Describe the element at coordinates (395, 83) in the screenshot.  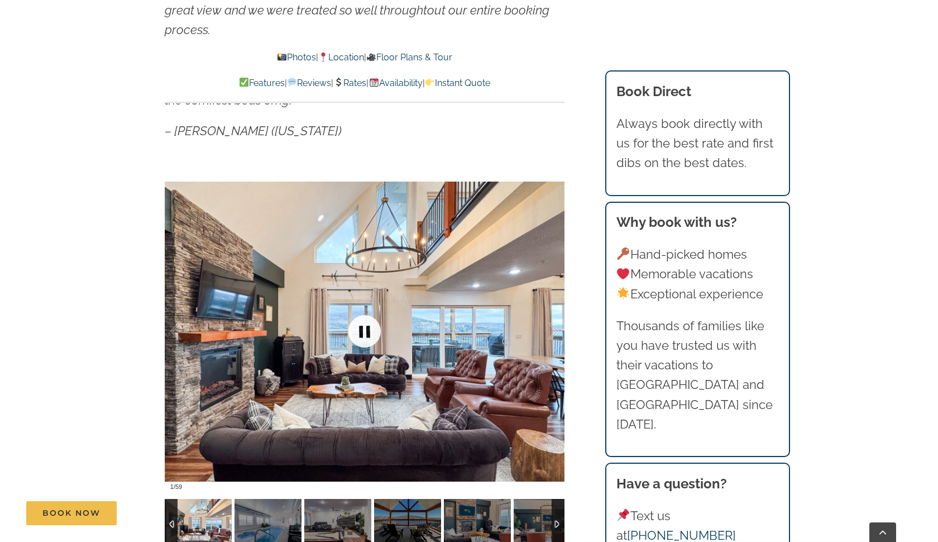
I see `a: Availability` at that location.